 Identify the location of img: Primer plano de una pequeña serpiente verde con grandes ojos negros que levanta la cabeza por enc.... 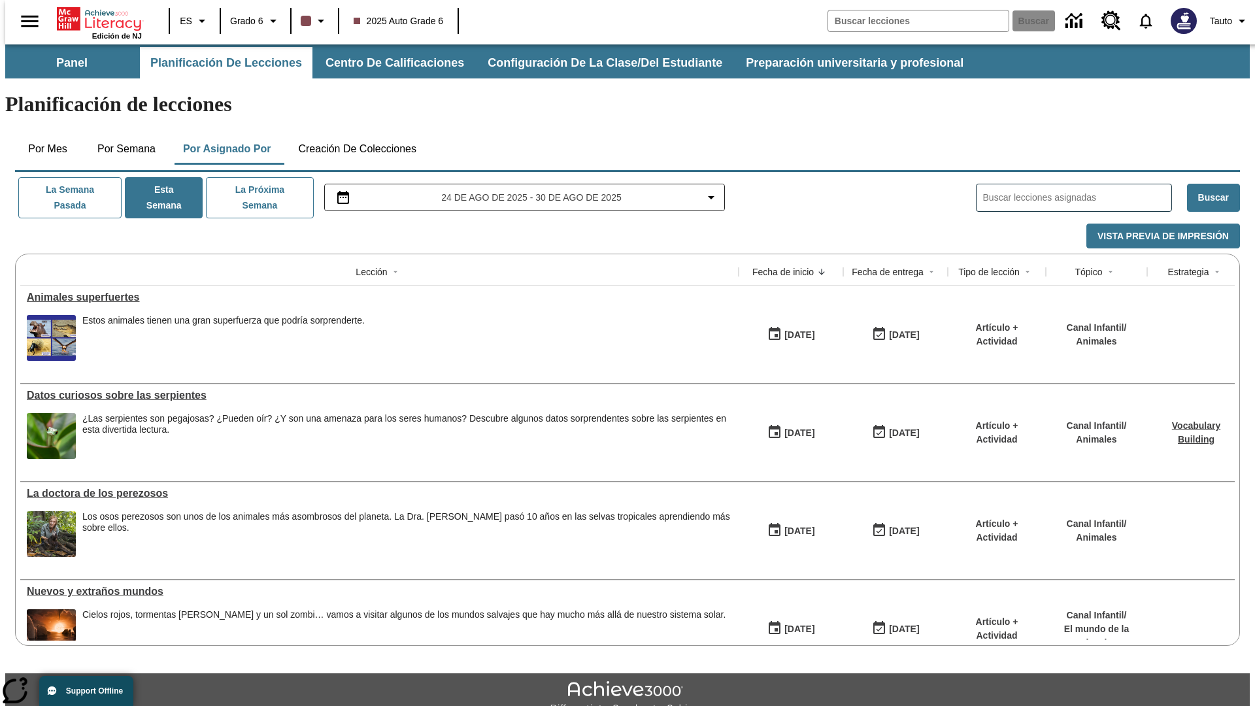
(51, 436).